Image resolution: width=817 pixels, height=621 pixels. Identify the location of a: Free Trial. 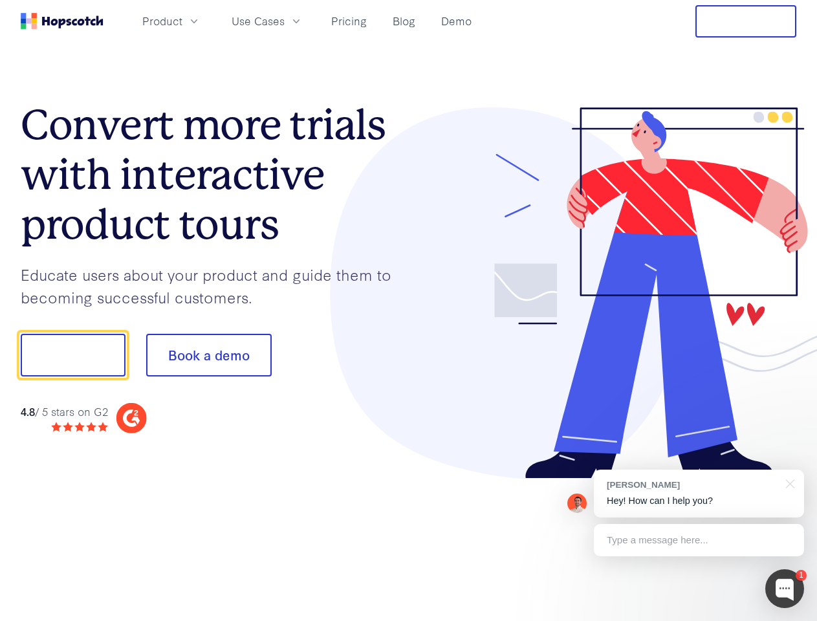
(746, 21).